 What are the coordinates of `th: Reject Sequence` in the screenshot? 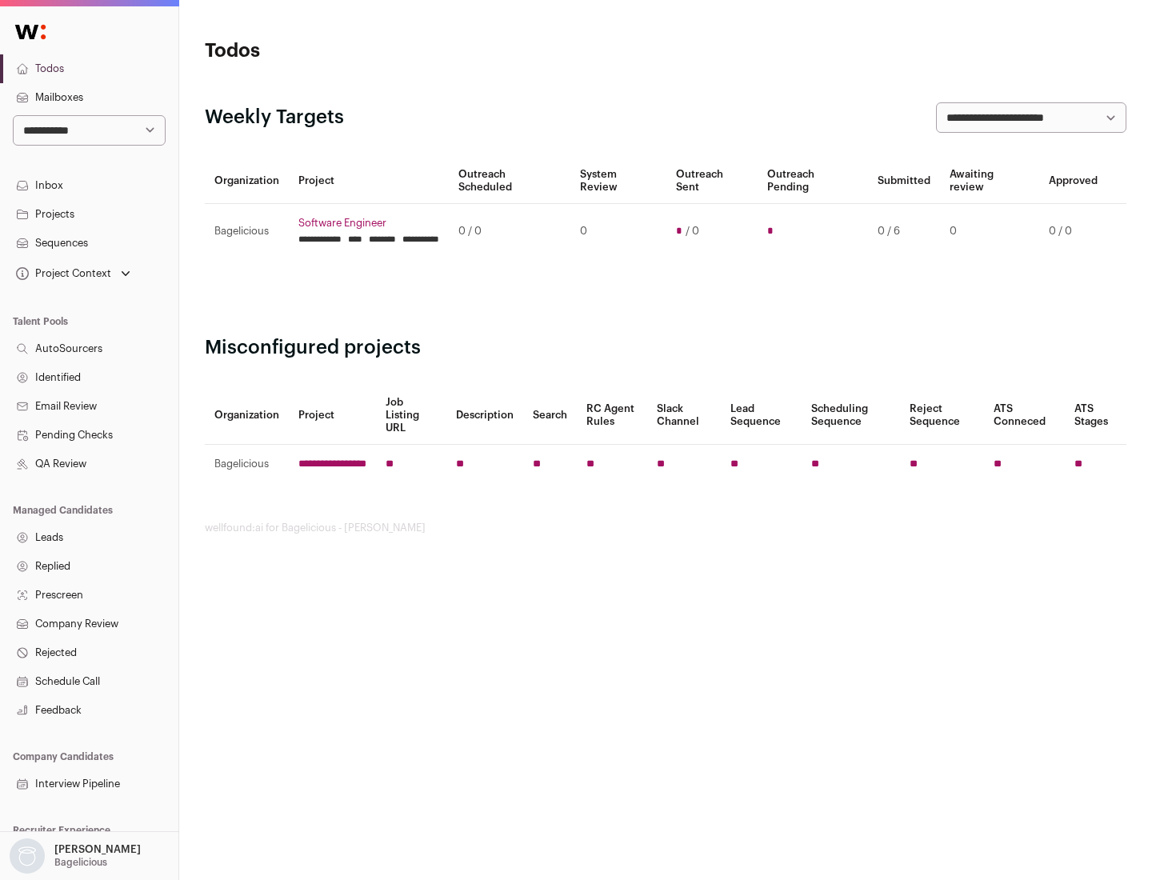 It's located at (942, 415).